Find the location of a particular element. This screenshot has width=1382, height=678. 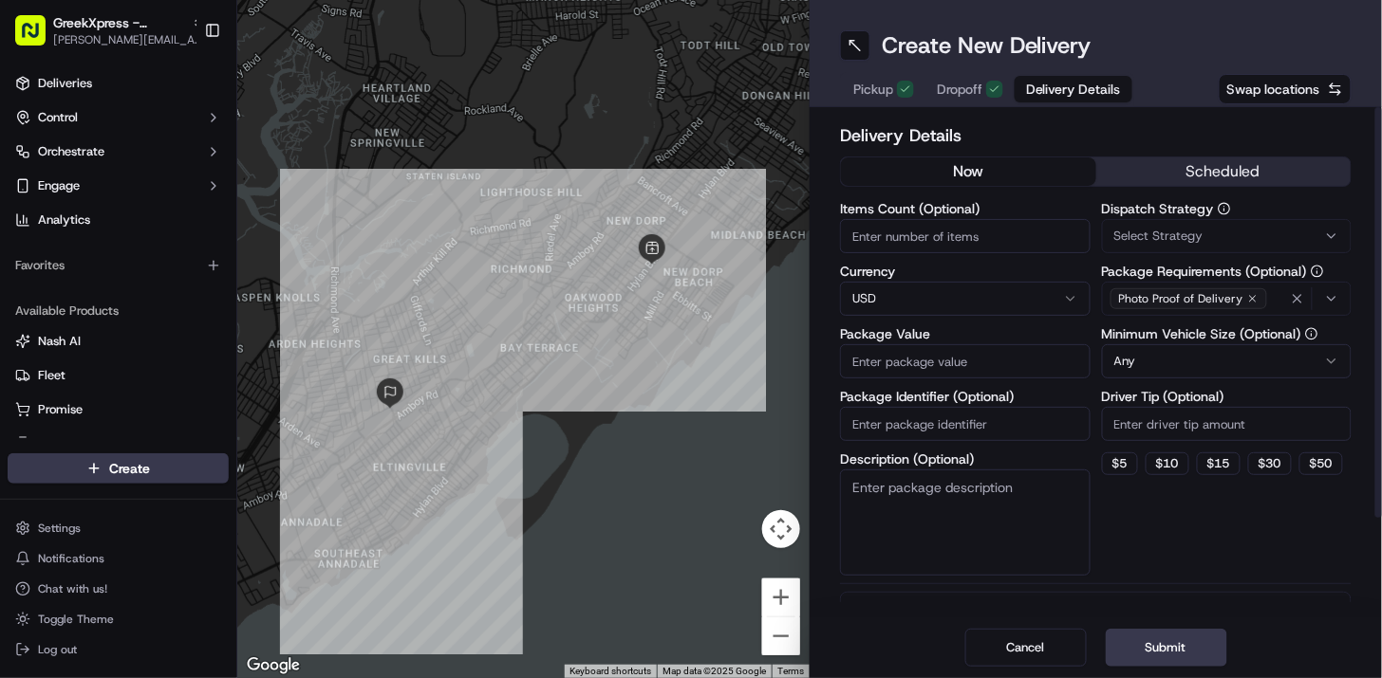

button: now is located at coordinates (968, 172).